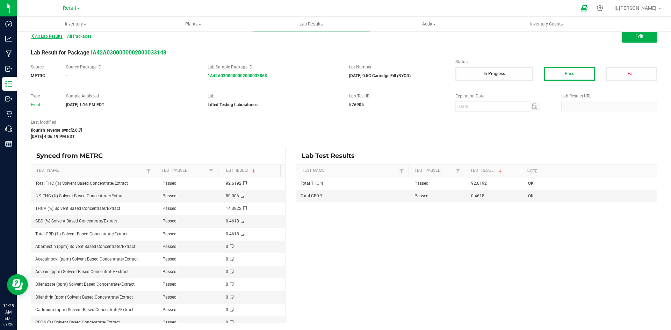 This screenshot has height=330, width=671. I want to click on inline-svg: Dashboard, so click(9, 24).